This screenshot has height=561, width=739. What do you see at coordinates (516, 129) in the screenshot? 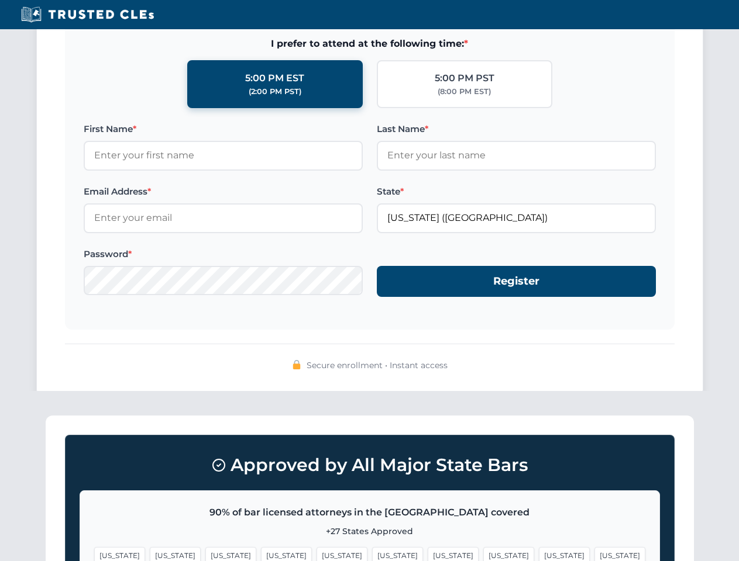
I see `label: Last Name` at bounding box center [516, 129].